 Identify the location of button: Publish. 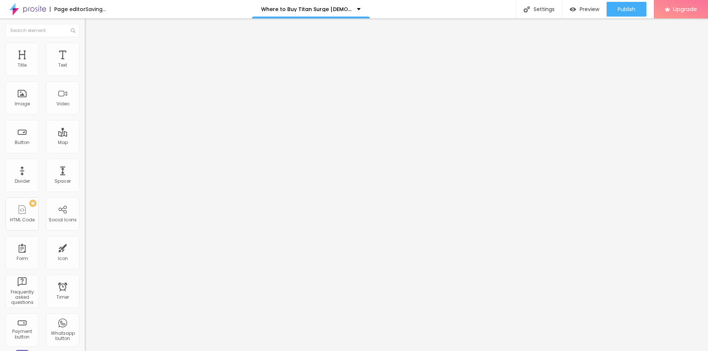
(627, 9).